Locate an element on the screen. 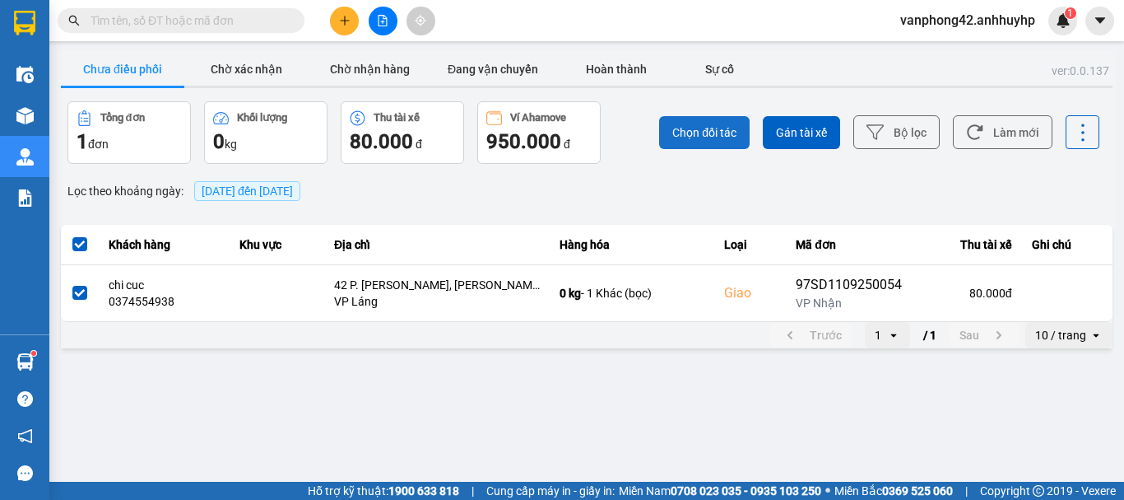  div: 1 is located at coordinates (878, 335).